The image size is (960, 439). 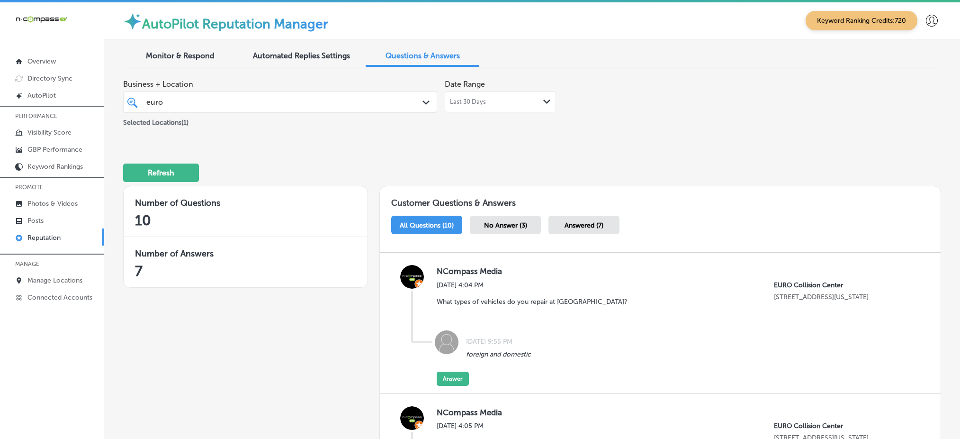 I want to click on p: AutoPilot, so click(x=42, y=95).